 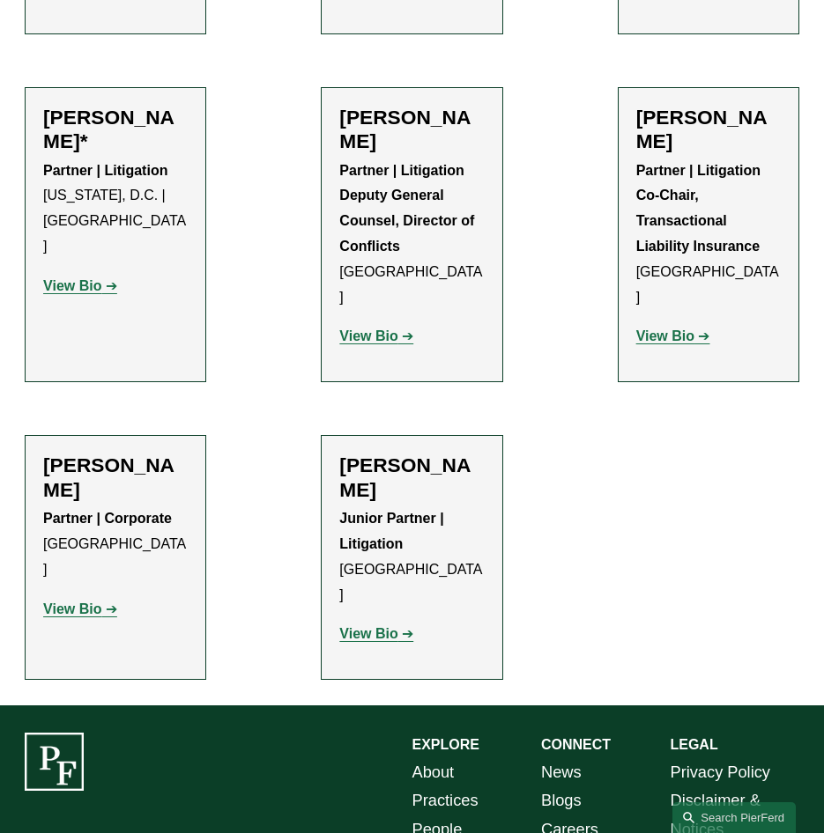 What do you see at coordinates (693, 744) in the screenshot?
I see `strong: LEGAL` at bounding box center [693, 744].